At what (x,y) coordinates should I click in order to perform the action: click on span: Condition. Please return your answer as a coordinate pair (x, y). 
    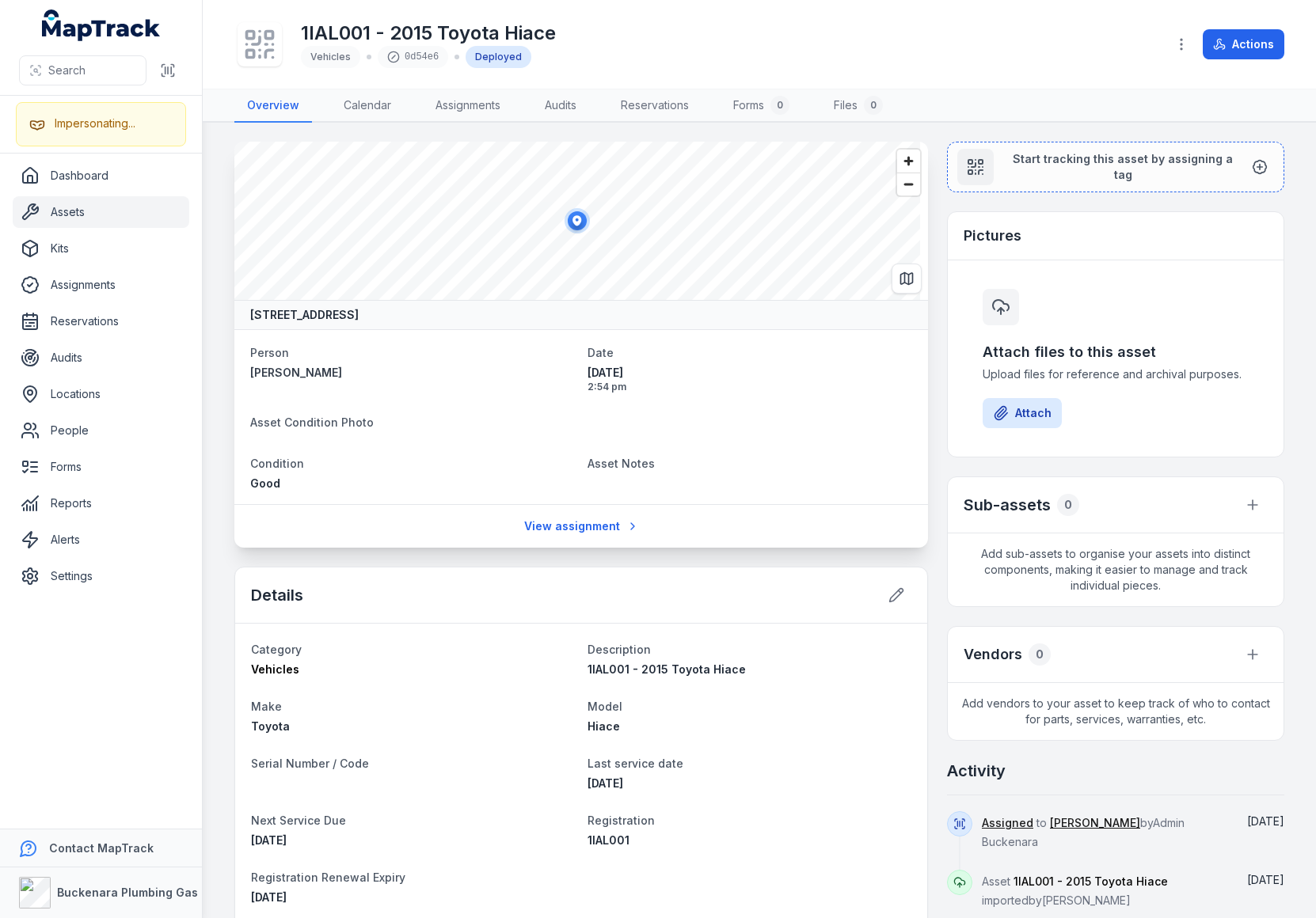
    Looking at the image, I should click on (277, 463).